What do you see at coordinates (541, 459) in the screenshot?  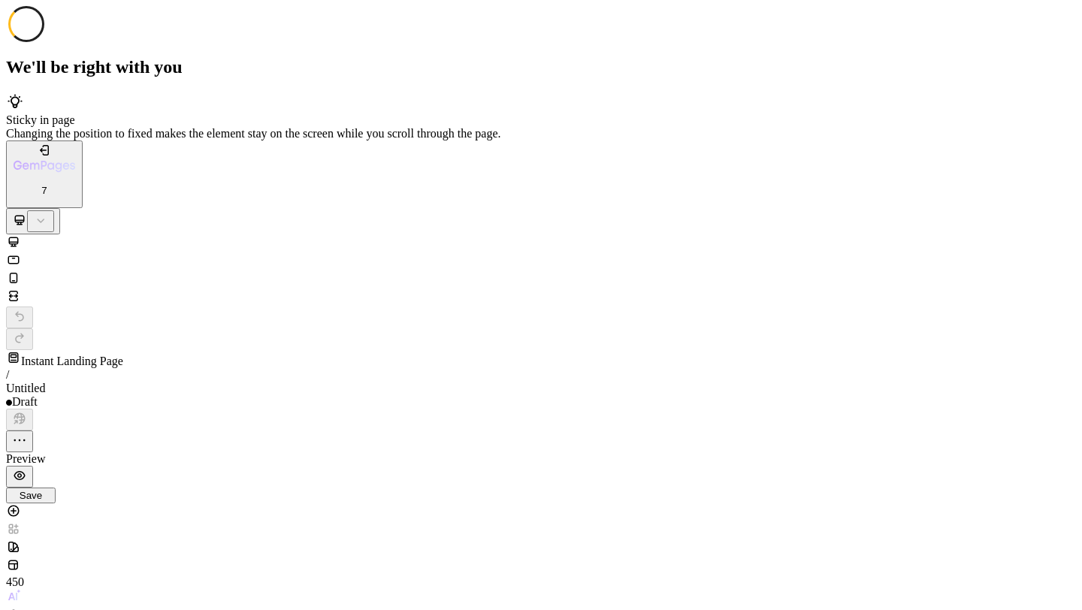 I see `div: Preview` at bounding box center [541, 459].